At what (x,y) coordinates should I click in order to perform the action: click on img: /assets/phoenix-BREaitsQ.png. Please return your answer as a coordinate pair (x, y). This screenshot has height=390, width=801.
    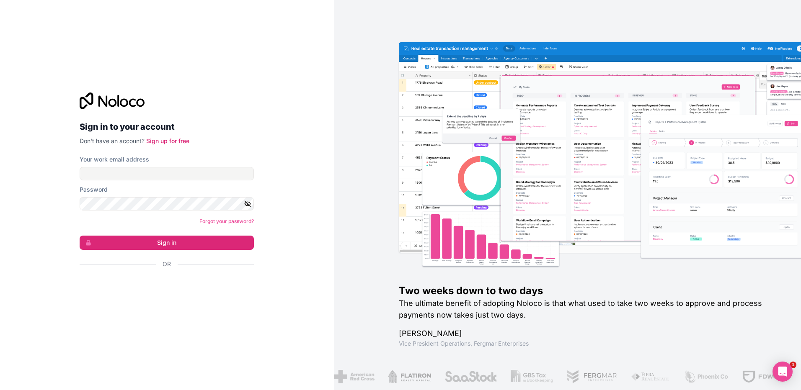
    Looking at the image, I should click on (706, 377).